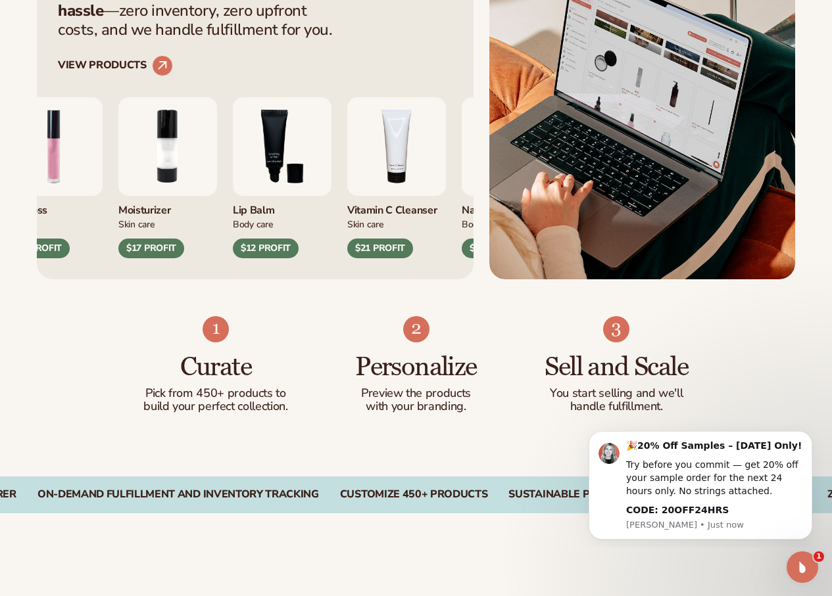 The width and height of the screenshot is (832, 596). What do you see at coordinates (282, 147) in the screenshot?
I see `img: Smoothing lip balm.` at bounding box center [282, 147].